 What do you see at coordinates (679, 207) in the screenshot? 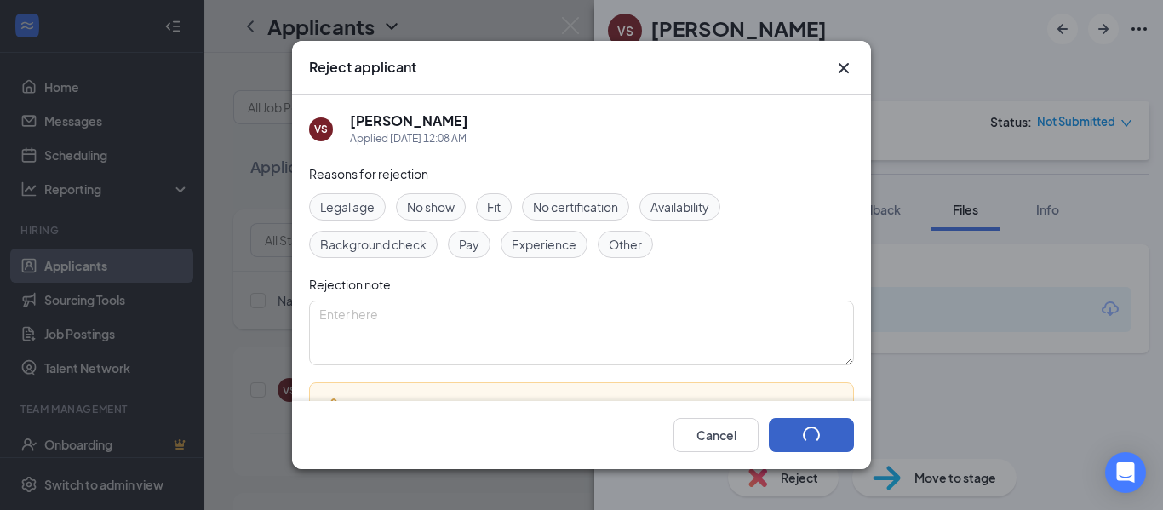
I see `span: Availability` at bounding box center [679, 207].